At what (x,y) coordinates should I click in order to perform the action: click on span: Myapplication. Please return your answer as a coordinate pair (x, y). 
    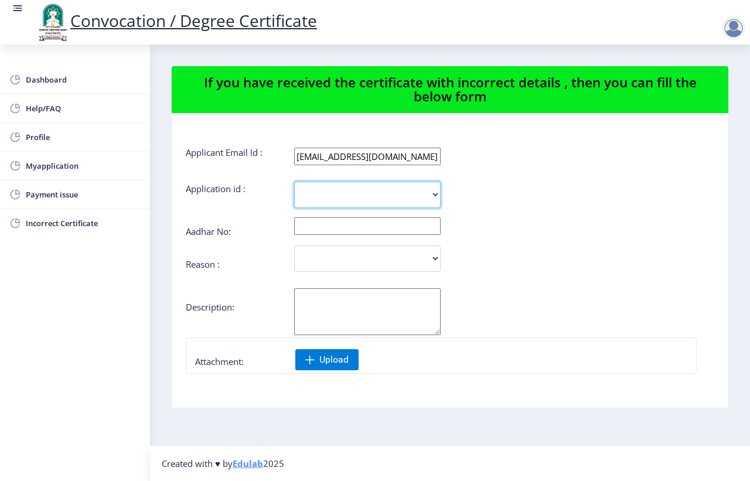
    Looking at the image, I should click on (83, 166).